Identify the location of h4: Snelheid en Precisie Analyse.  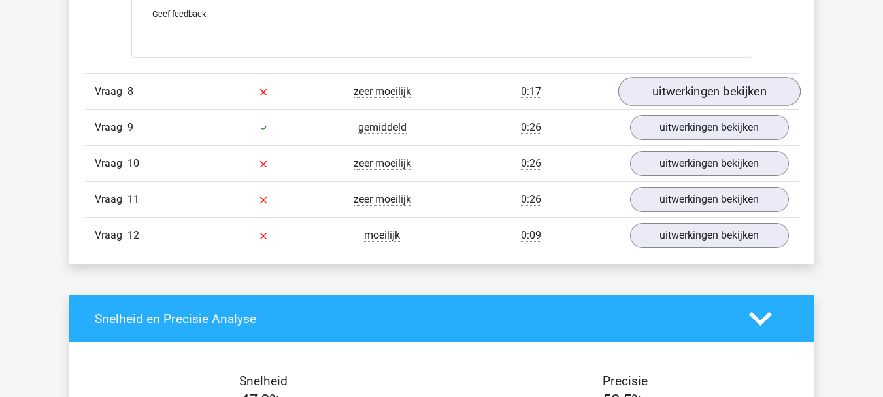
(412, 318).